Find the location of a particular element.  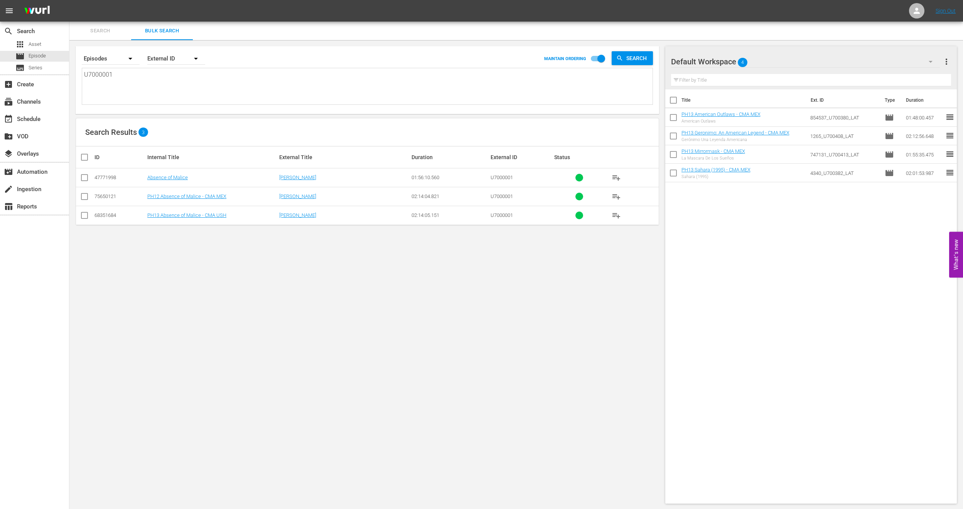

span: subscriptions is located at coordinates (8, 102).